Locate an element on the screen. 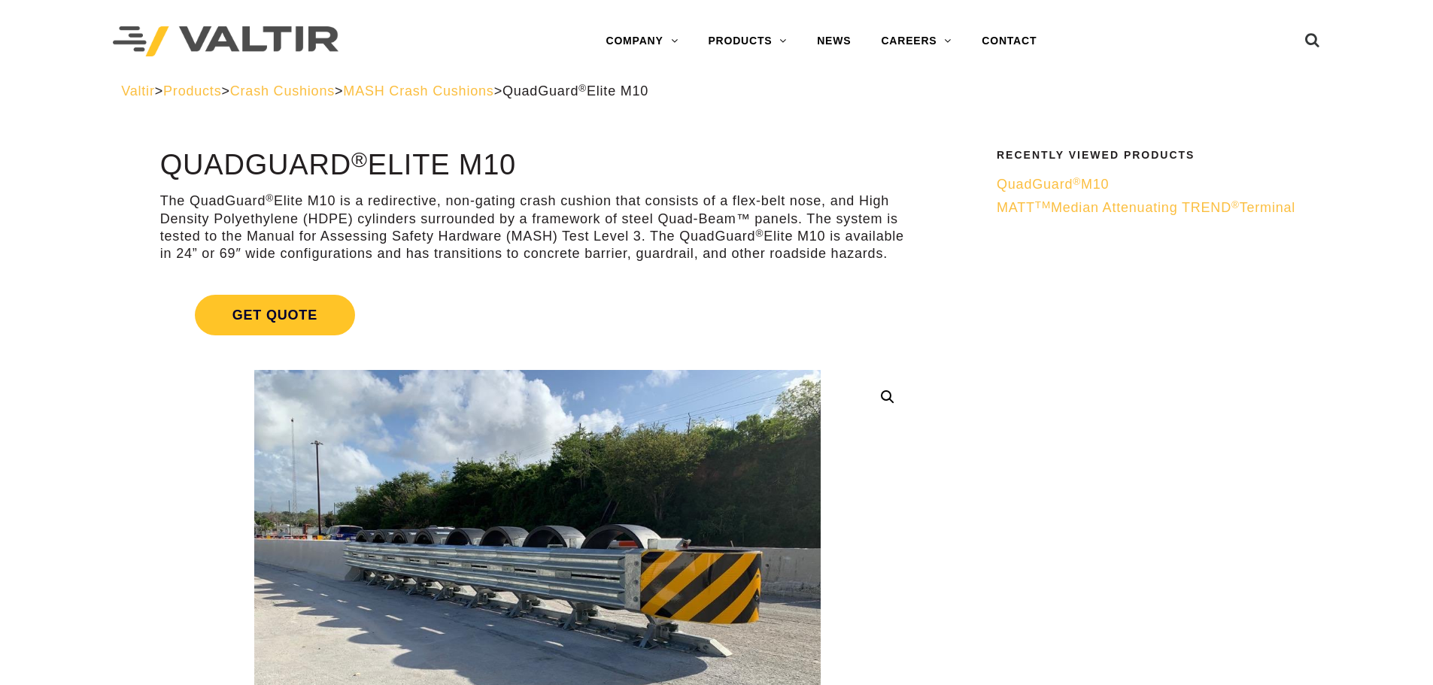  a: Crash Cushions is located at coordinates (282, 91).